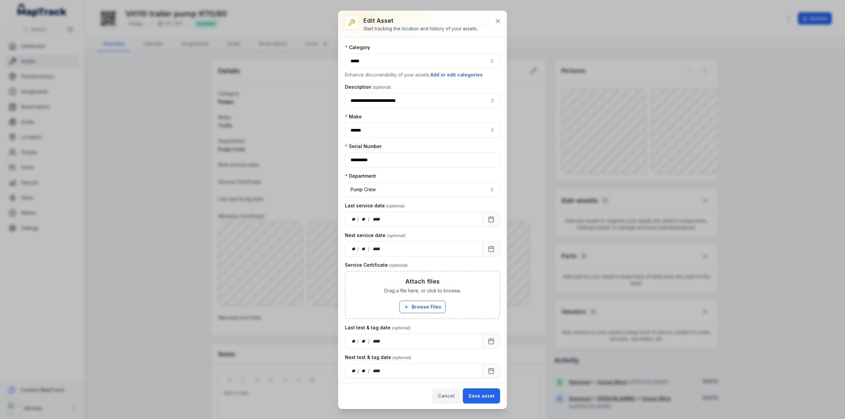 This screenshot has width=845, height=419. Describe the element at coordinates (374, 206) in the screenshot. I see `label: Last service date` at that location.